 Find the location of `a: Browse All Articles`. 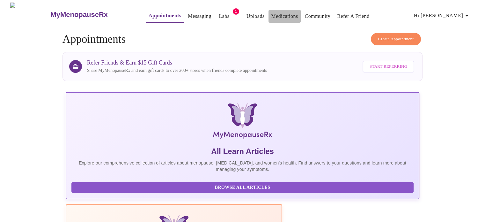

a: Browse All Articles is located at coordinates (243, 187).